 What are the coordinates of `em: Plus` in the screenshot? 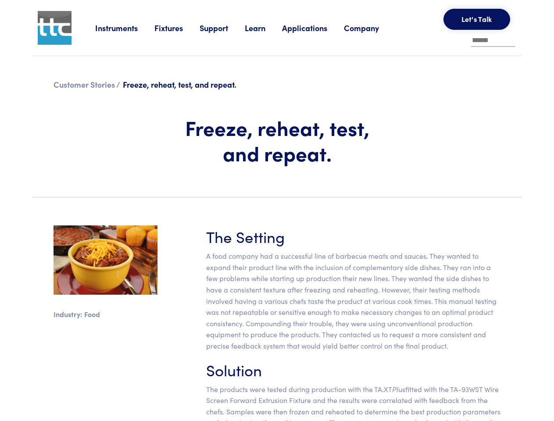 It's located at (399, 389).